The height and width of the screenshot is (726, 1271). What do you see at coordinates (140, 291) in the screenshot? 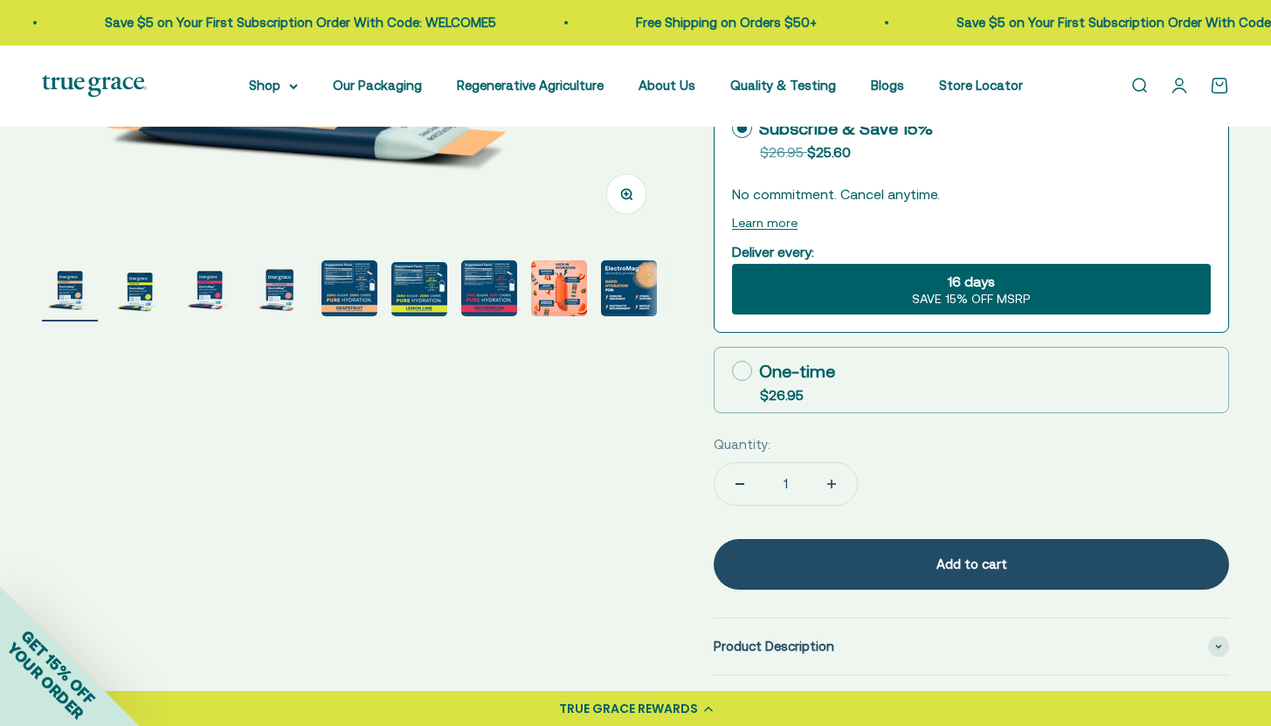
I see `button: Go to item 2` at bounding box center [140, 291].